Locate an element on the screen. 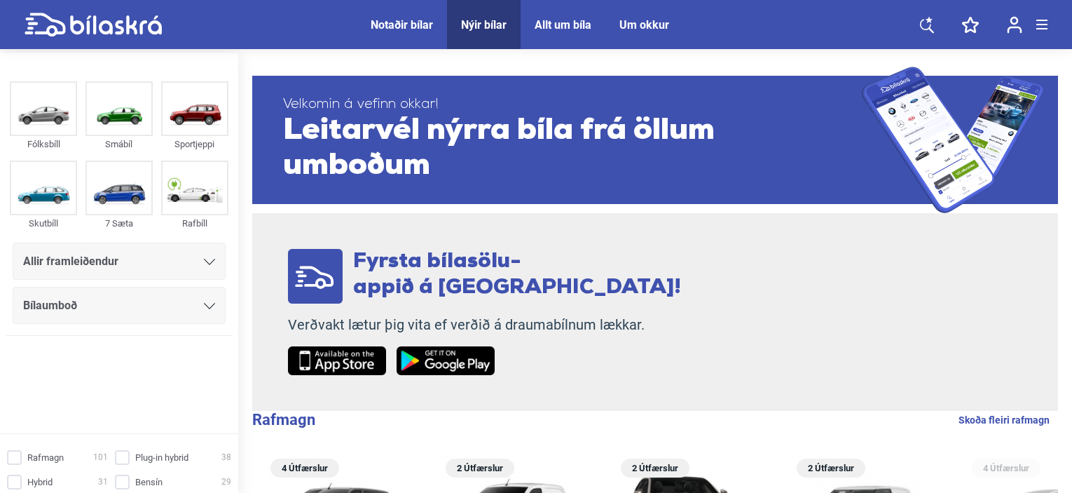 The height and width of the screenshot is (493, 1072). div: Nýir bílar is located at coordinates (484, 25).